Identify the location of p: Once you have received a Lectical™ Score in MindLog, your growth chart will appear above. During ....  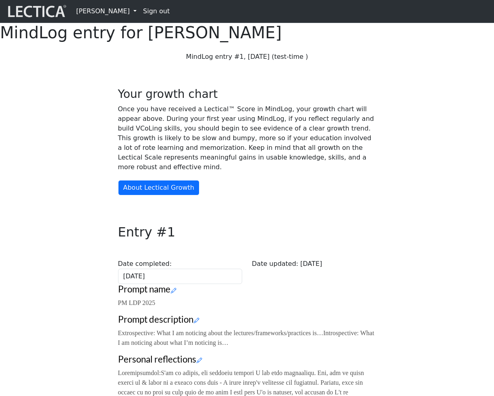
(247, 138).